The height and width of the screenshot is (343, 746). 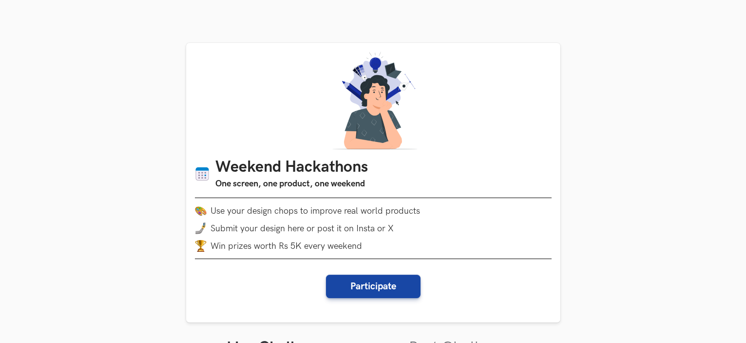 What do you see at coordinates (373, 100) in the screenshot?
I see `img: A designer thinking` at bounding box center [373, 100].